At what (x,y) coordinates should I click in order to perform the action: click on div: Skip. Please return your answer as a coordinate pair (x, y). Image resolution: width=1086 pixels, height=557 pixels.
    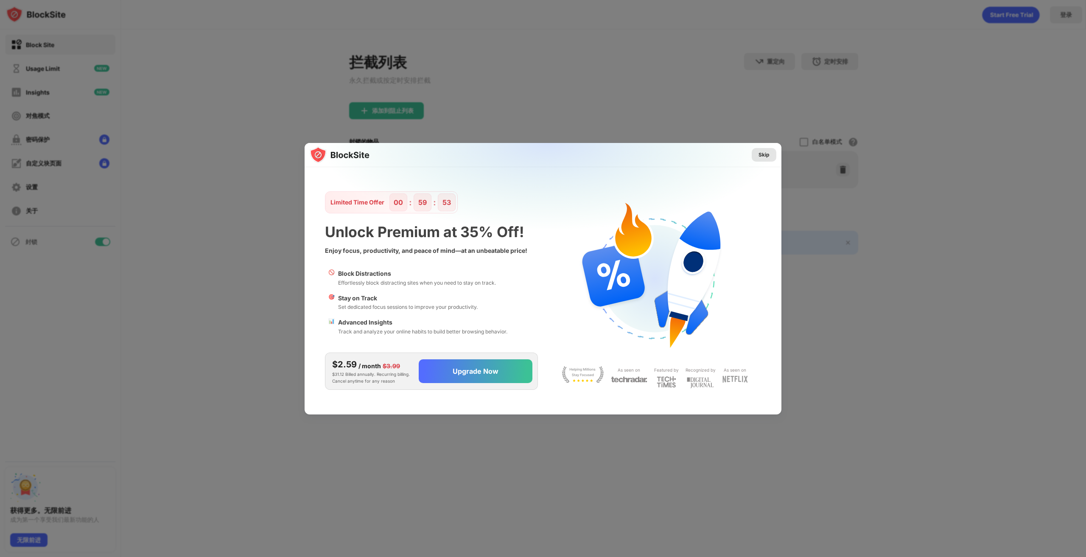
    Looking at the image, I should click on (764, 155).